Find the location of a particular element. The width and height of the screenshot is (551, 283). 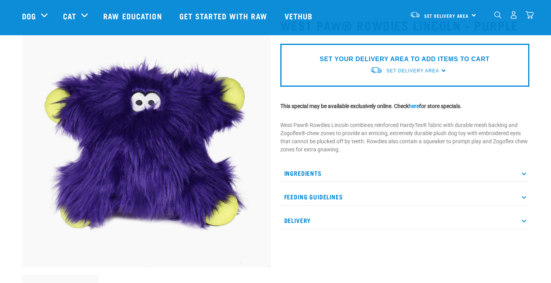

img: home-icon-1@2x.png is located at coordinates (498, 15).